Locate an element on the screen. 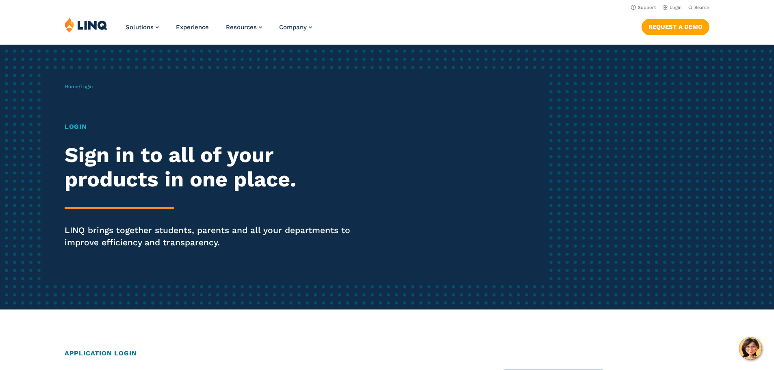 The height and width of the screenshot is (370, 774). span: Search is located at coordinates (701, 7).